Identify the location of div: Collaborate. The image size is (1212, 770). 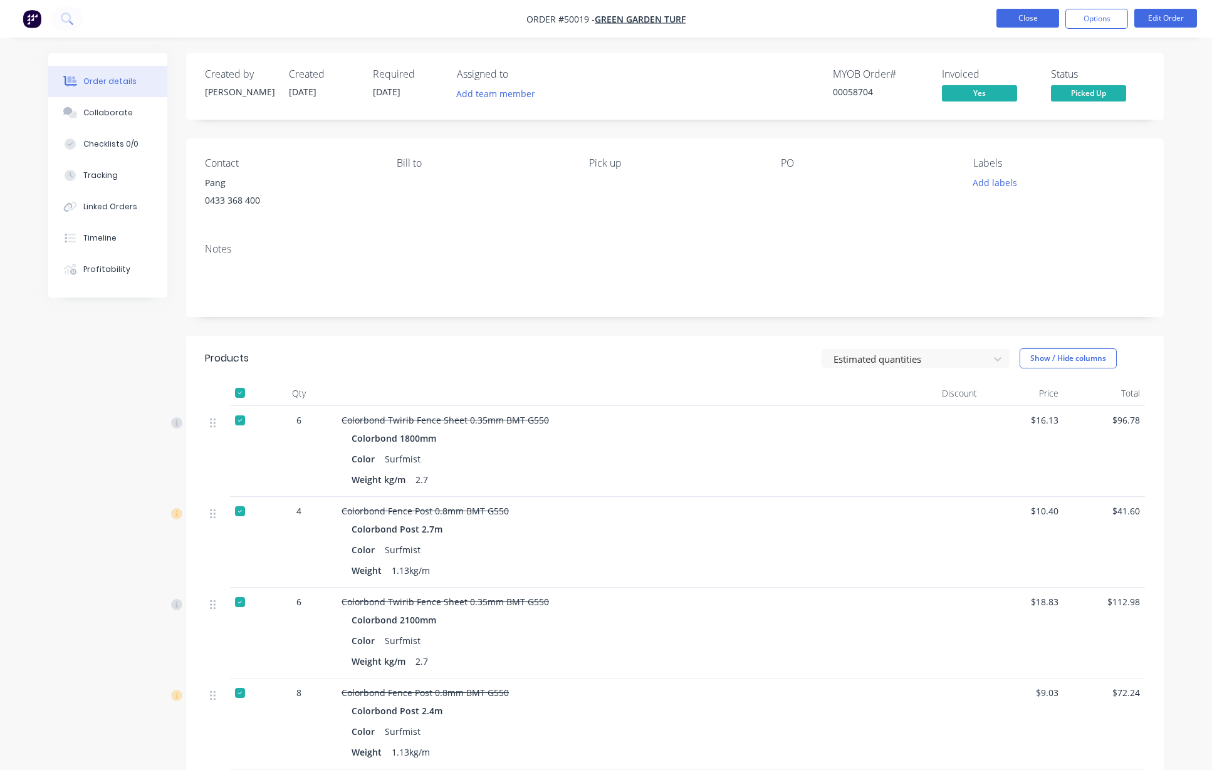
(108, 113).